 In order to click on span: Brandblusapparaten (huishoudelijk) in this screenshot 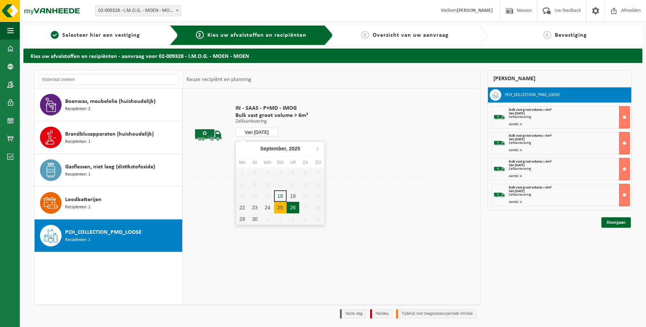, I will do `click(109, 134)`.